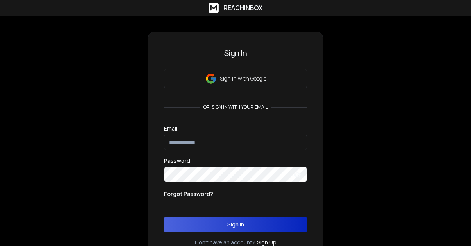 This screenshot has height=246, width=471. Describe the element at coordinates (236, 225) in the screenshot. I see `button: Sign In` at that location.